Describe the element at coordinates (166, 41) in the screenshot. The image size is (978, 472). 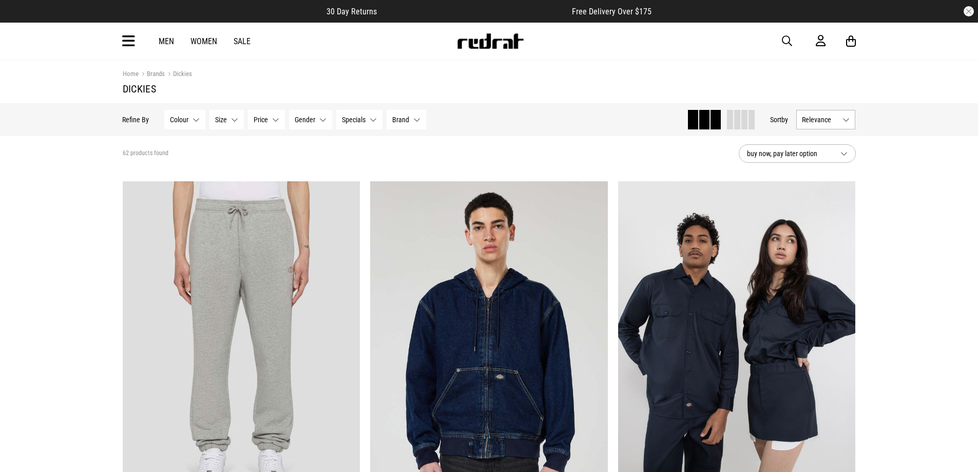
I see `a: Men` at that location.